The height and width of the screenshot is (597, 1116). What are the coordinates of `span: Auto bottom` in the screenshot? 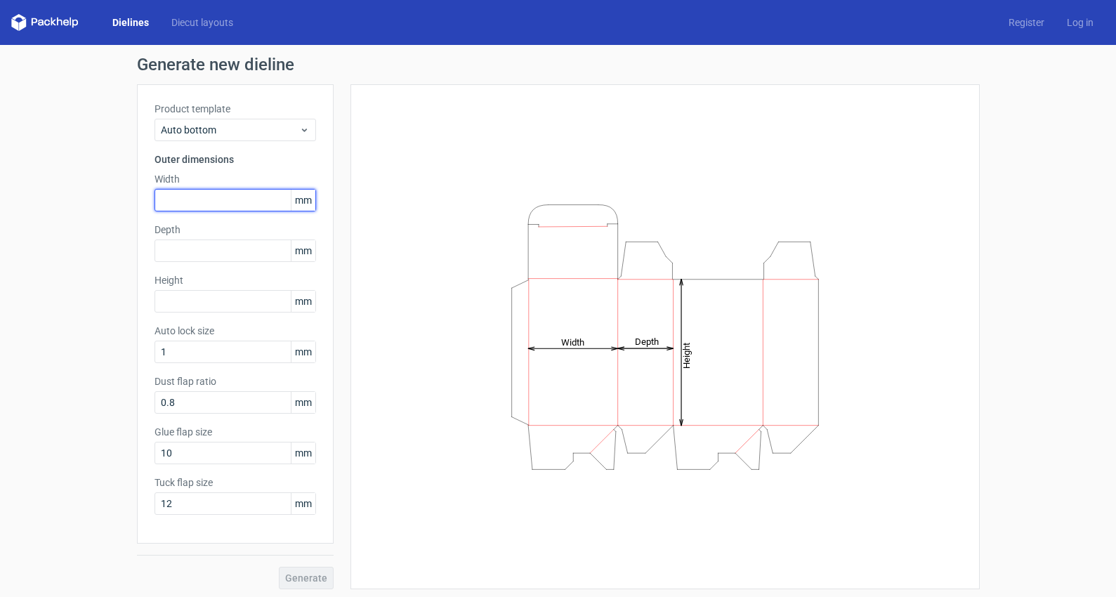 It's located at (230, 130).